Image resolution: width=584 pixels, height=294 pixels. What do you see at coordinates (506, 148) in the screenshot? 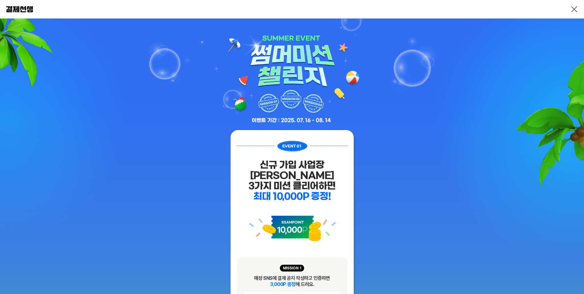
I see `img: palm trees` at bounding box center [506, 148].